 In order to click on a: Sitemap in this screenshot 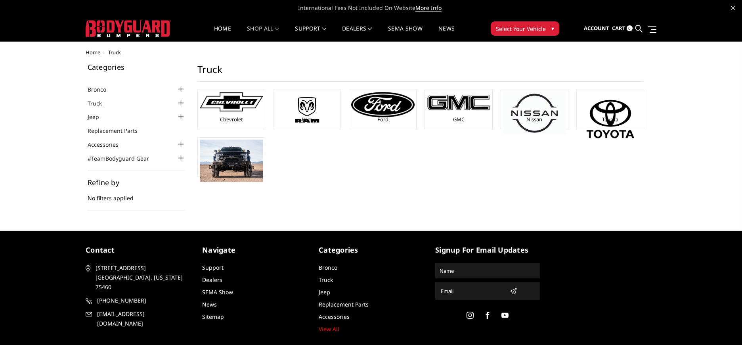, I will do `click(213, 316)`.